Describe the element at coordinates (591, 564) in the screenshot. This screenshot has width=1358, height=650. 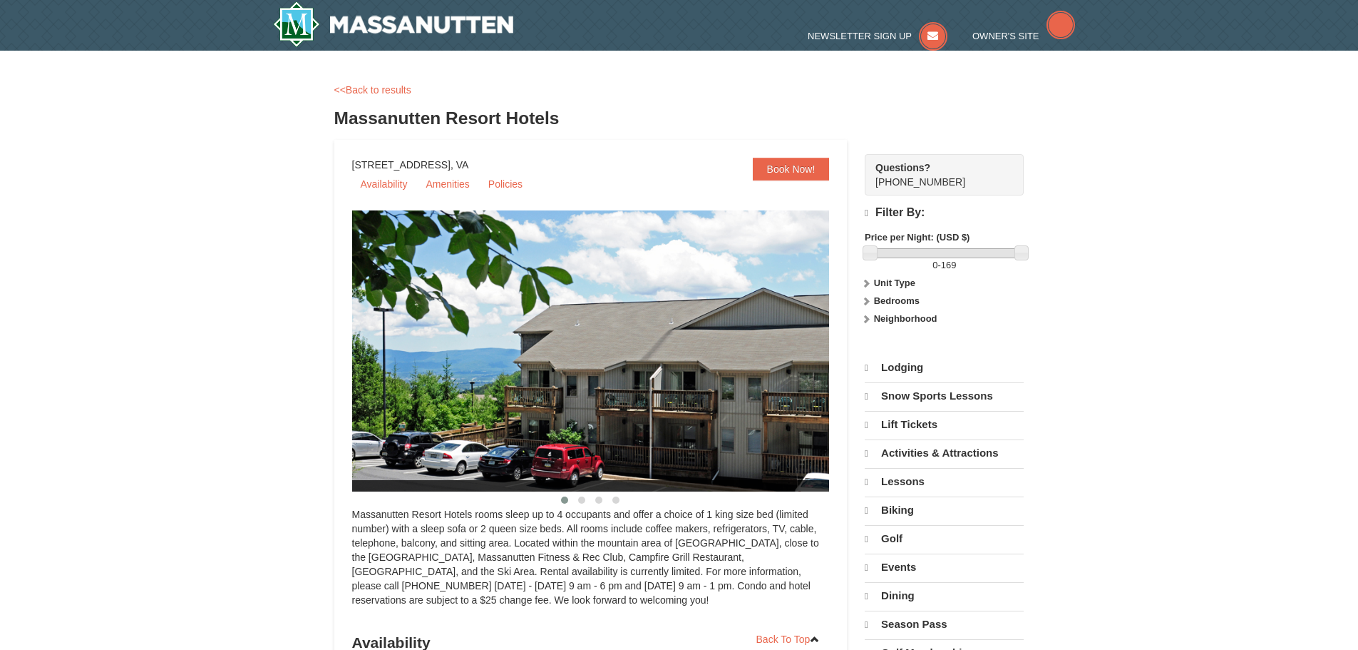
I see `div: Massanutten Resort Hotels rooms sleep up to 4 occupants and offer a choice of 1 king size bed (li...` at that location.